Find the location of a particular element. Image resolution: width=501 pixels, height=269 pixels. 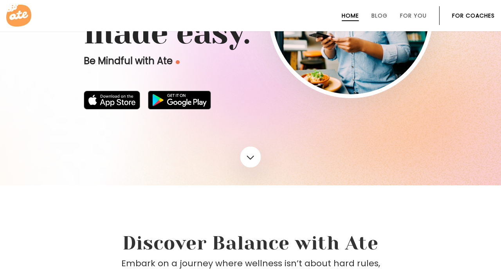

a: Blog is located at coordinates (379, 16).